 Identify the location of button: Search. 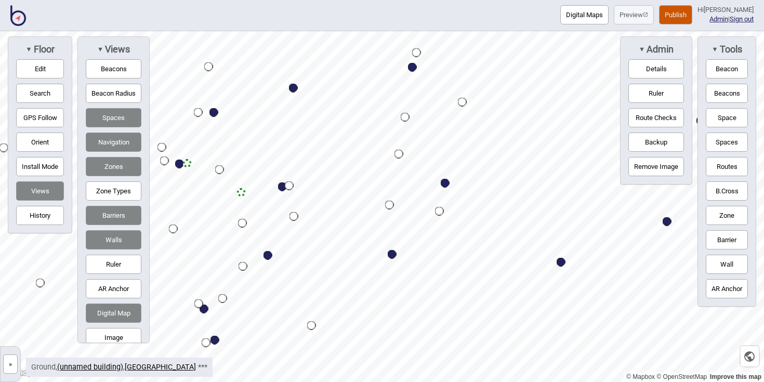
(40, 93).